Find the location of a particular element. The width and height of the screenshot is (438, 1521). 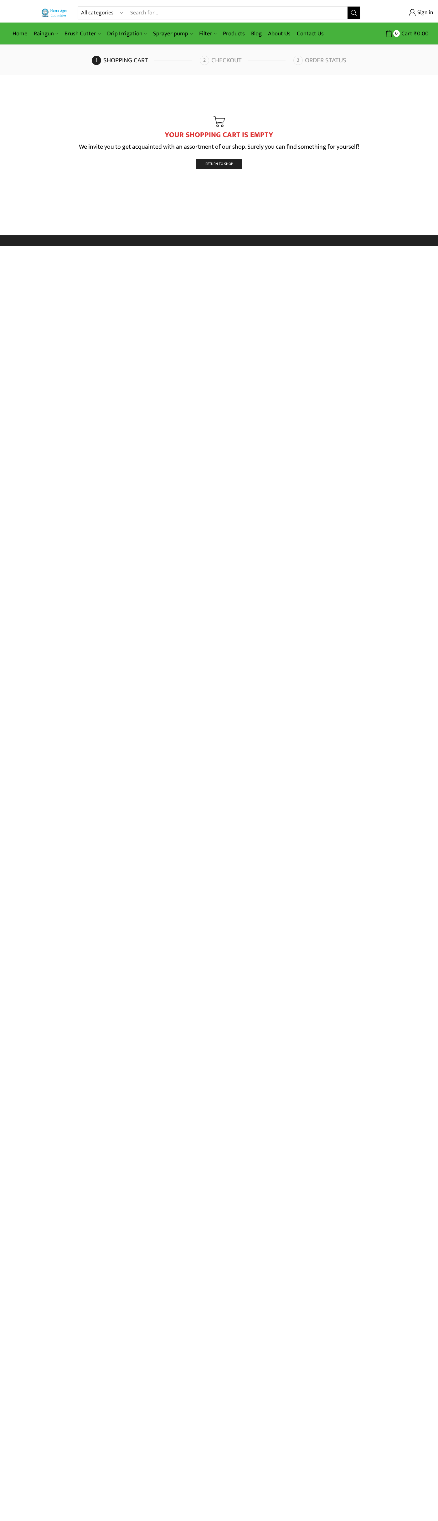

a: Sign in is located at coordinates (401, 13).